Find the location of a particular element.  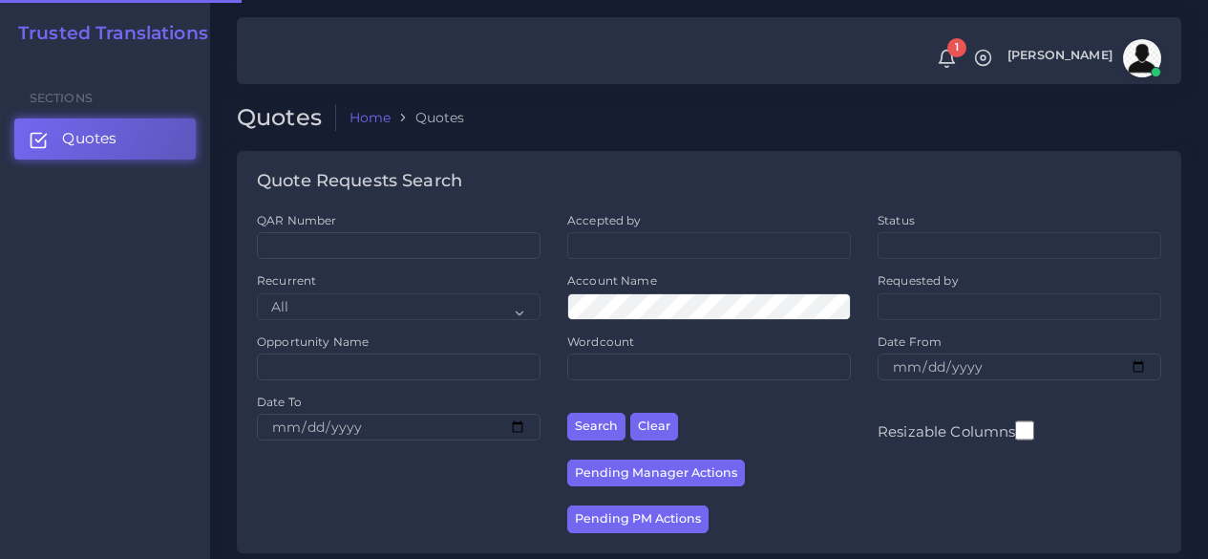

label: Status is located at coordinates (896, 220).